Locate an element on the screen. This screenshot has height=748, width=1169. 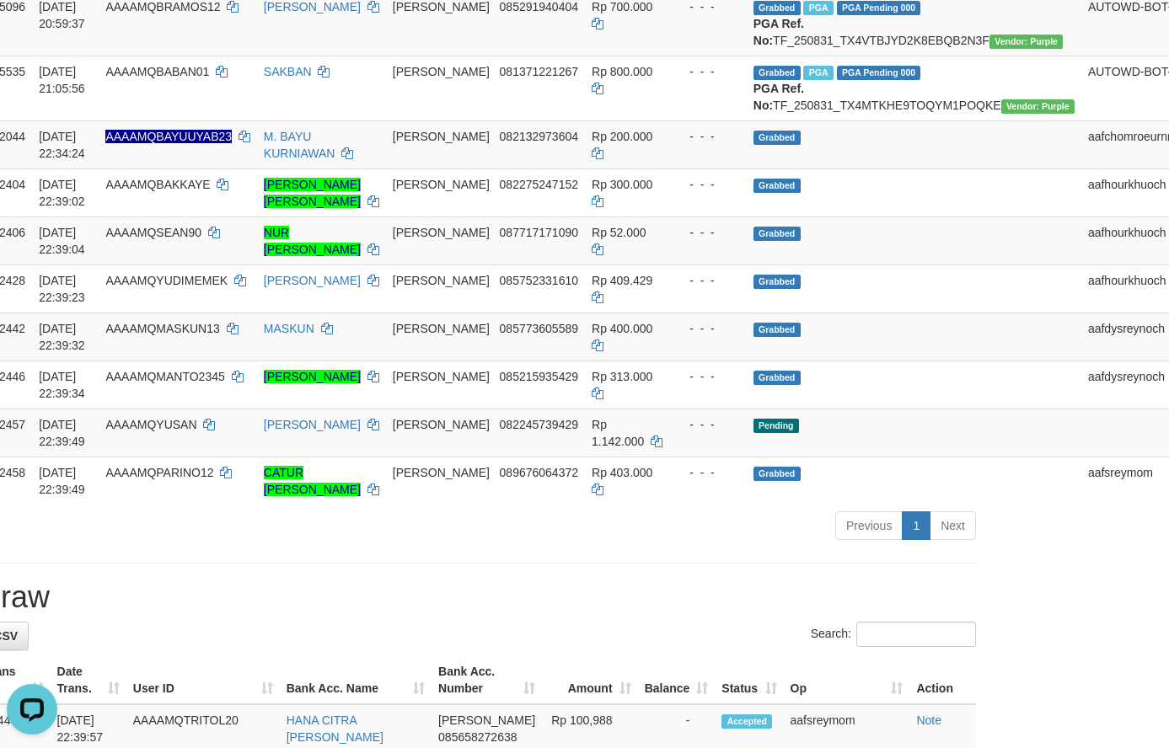
span: Copy 082132973604 to clipboard is located at coordinates (538, 137).